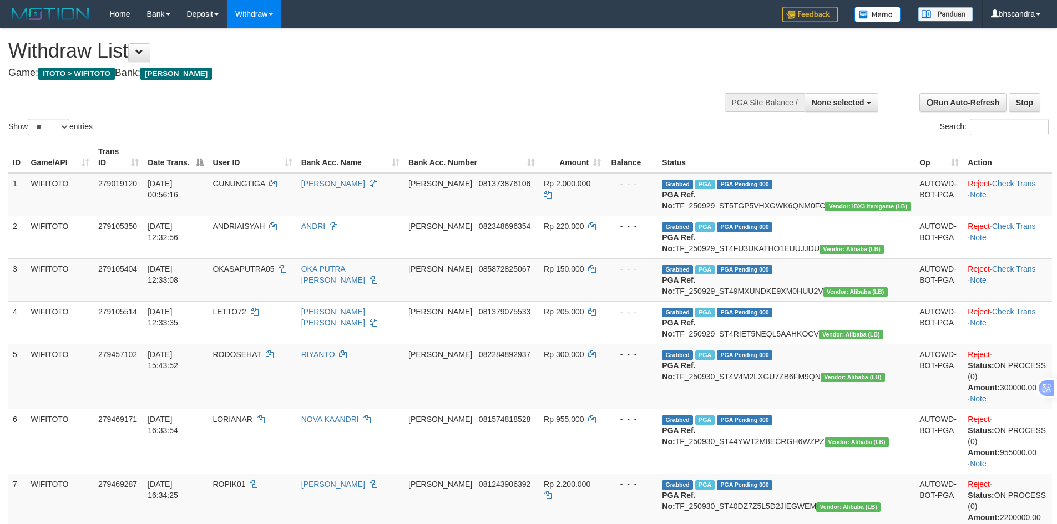 The height and width of the screenshot is (524, 1057). What do you see at coordinates (118, 184) in the screenshot?
I see `span: 279019120` at bounding box center [118, 184].